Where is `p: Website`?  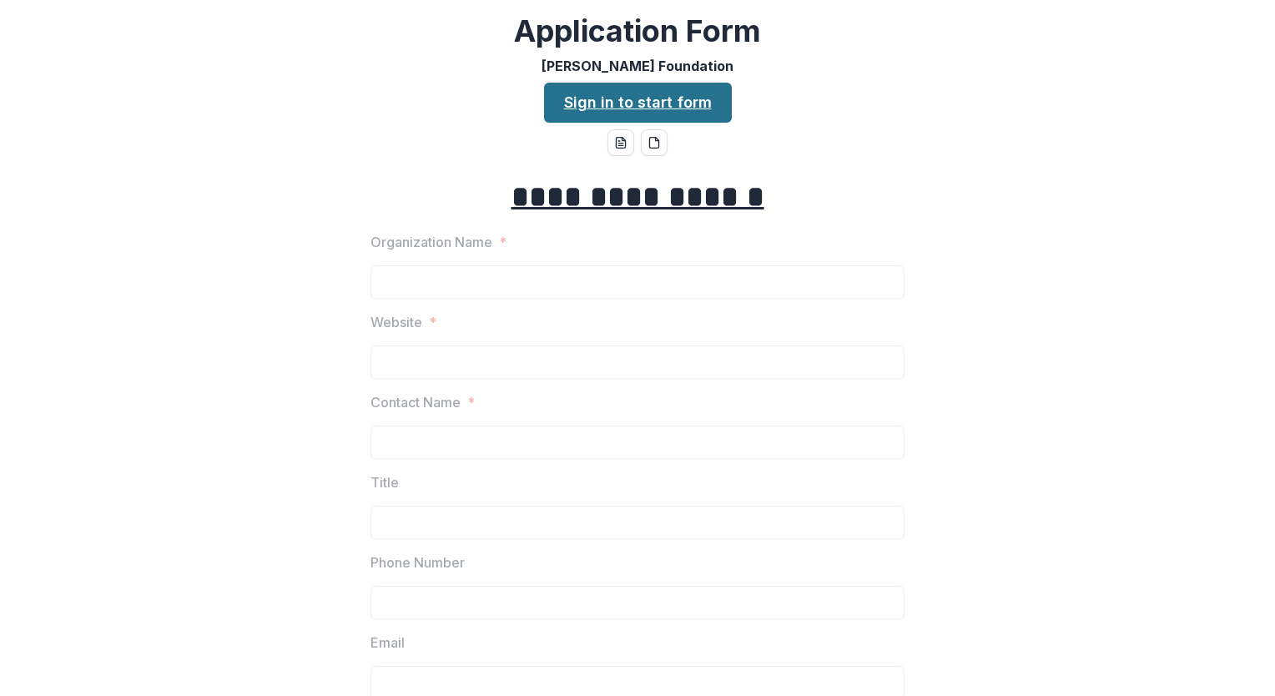 p: Website is located at coordinates (396, 322).